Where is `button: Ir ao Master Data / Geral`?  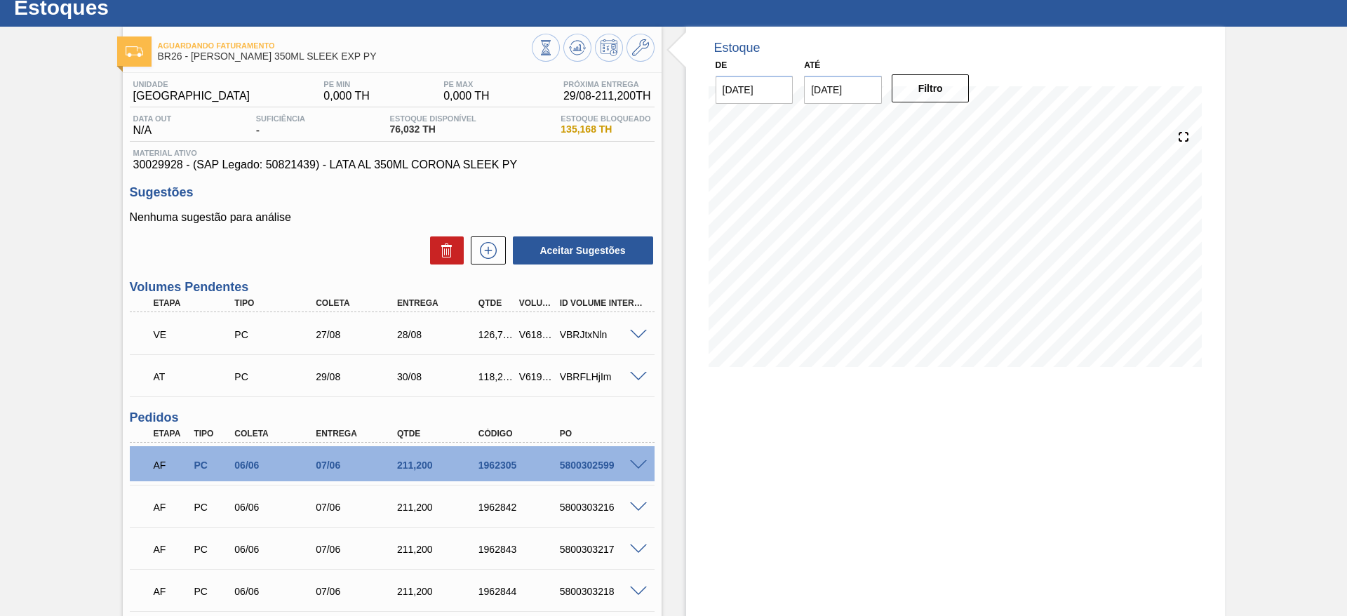 button: Ir ao Master Data / Geral is located at coordinates (640, 48).